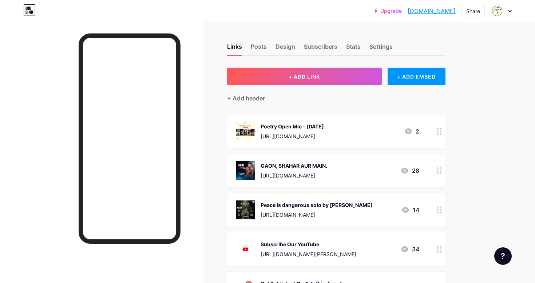 Image resolution: width=535 pixels, height=283 pixels. I want to click on div: 2, so click(412, 131).